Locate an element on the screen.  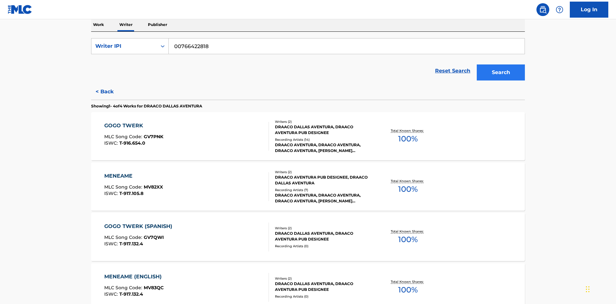
div: Drag is located at coordinates (588, 289).